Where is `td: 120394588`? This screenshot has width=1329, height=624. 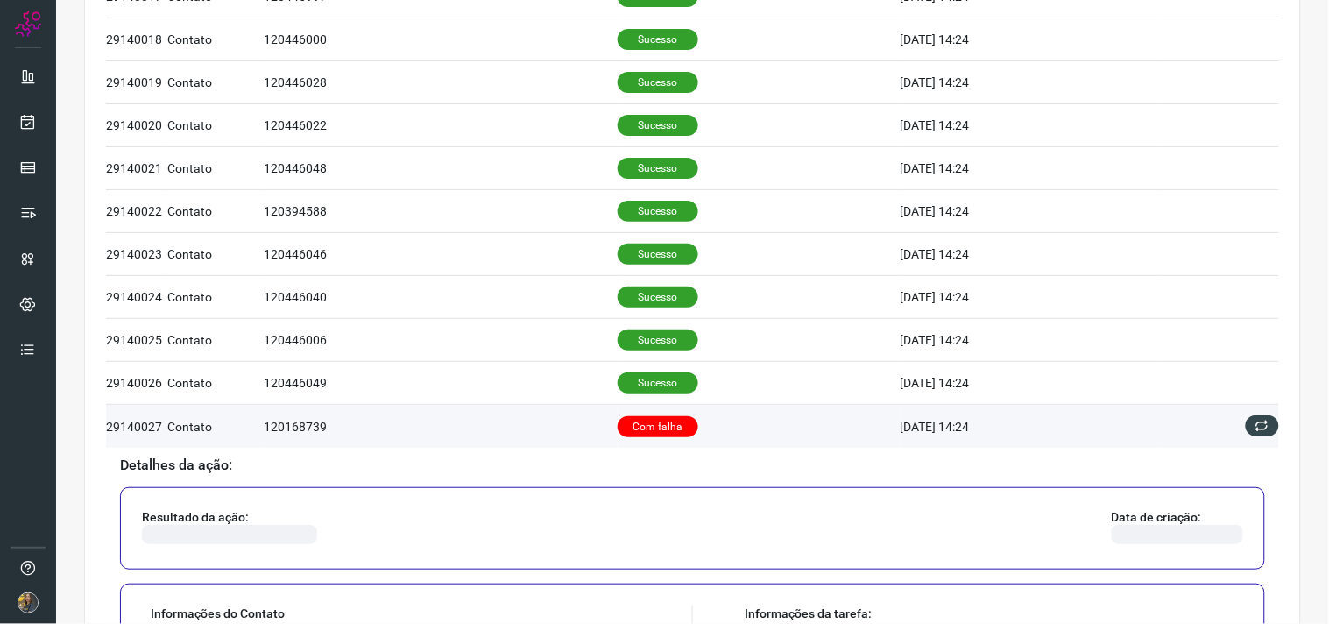
td: 120394588 is located at coordinates (441, 211).